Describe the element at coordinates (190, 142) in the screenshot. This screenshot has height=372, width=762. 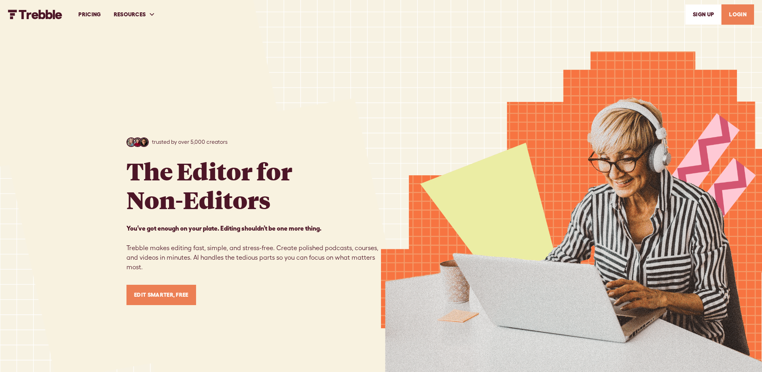
I see `p: trusted by over 5,000 creators` at that location.